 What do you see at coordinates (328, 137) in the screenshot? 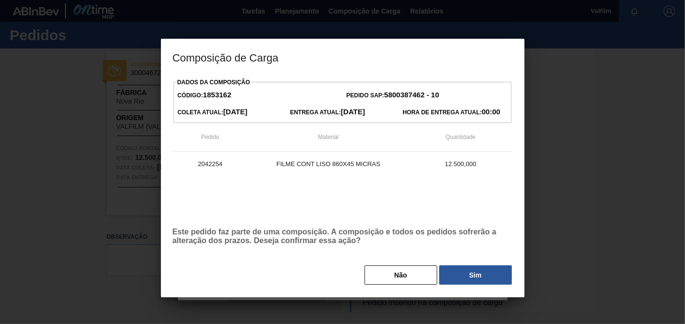
I see `span: Material` at bounding box center [328, 137].